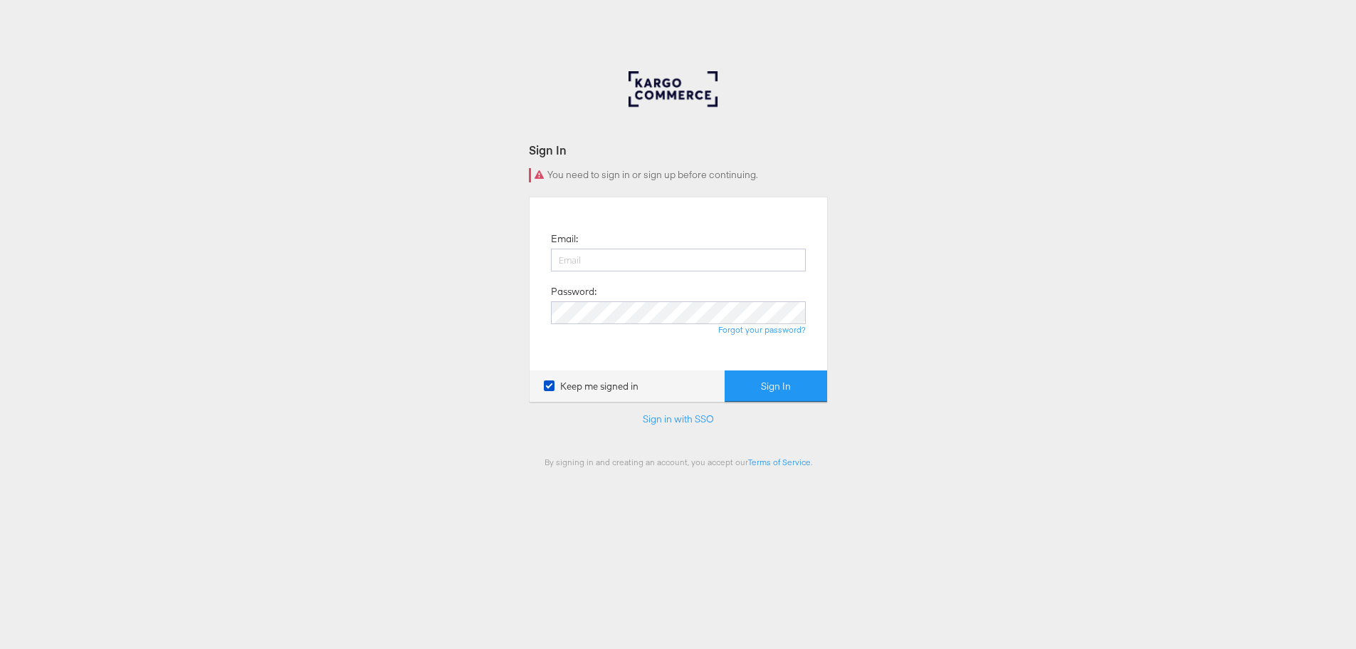  What do you see at coordinates (776, 386) in the screenshot?
I see `button: Sign In` at bounding box center [776, 386].